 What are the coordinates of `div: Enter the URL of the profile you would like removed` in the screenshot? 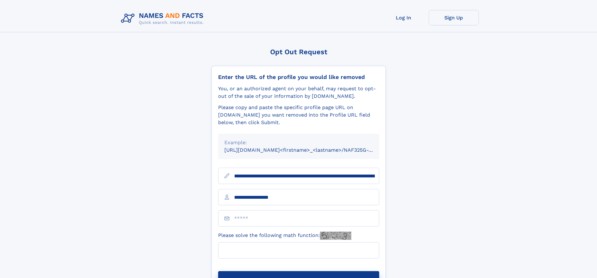 It's located at (299, 77).